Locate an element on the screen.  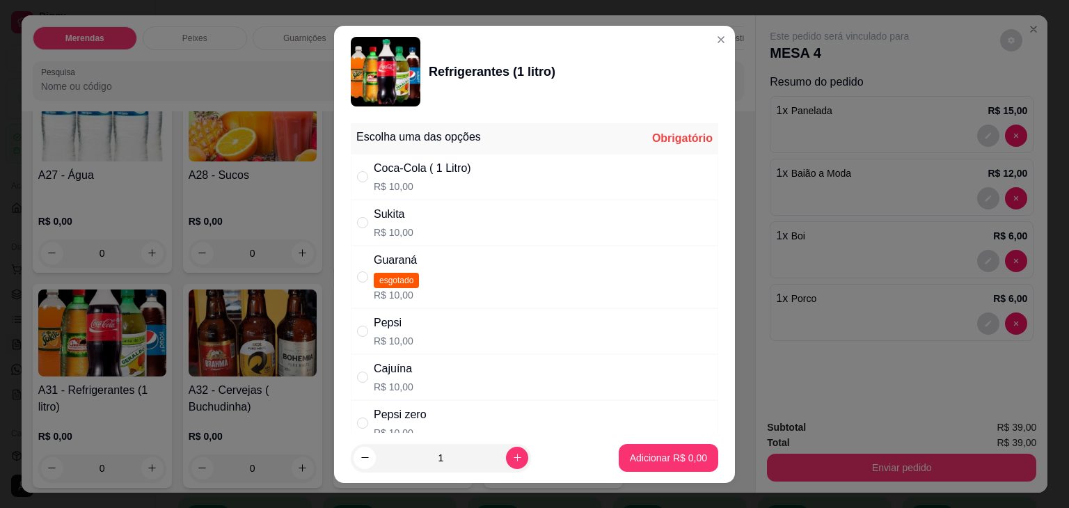
div: Sukita is located at coordinates (393, 214).